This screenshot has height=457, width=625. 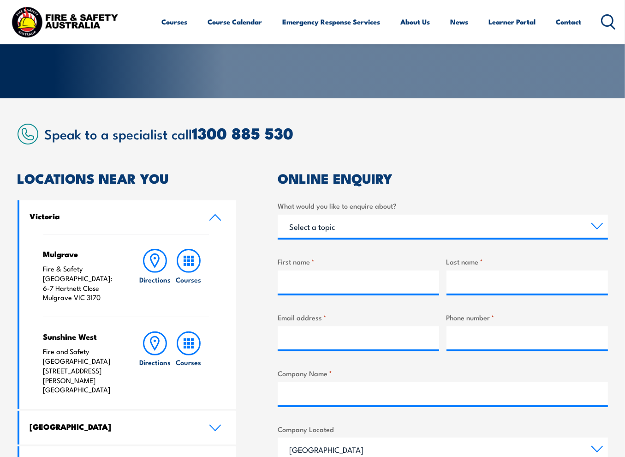 What do you see at coordinates (569, 22) in the screenshot?
I see `a: Contact` at bounding box center [569, 22].